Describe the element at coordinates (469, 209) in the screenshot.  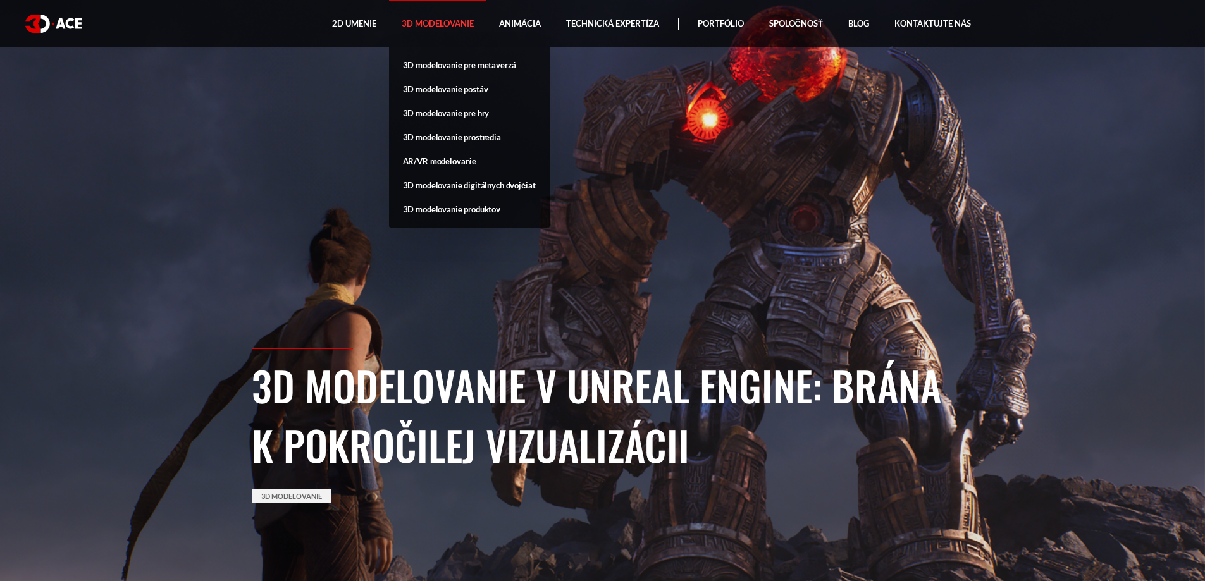
I see `a: 3D modelovanie produktov` at that location.